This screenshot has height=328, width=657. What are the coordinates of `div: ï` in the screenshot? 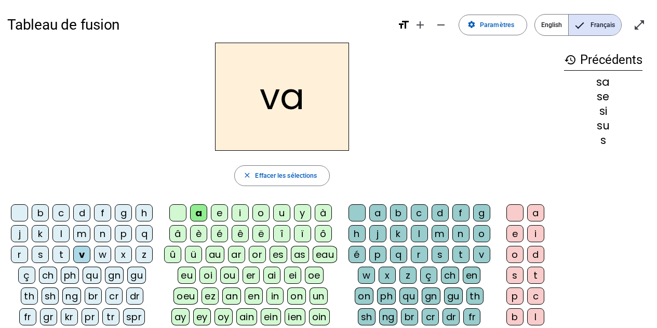 It's located at (302, 233).